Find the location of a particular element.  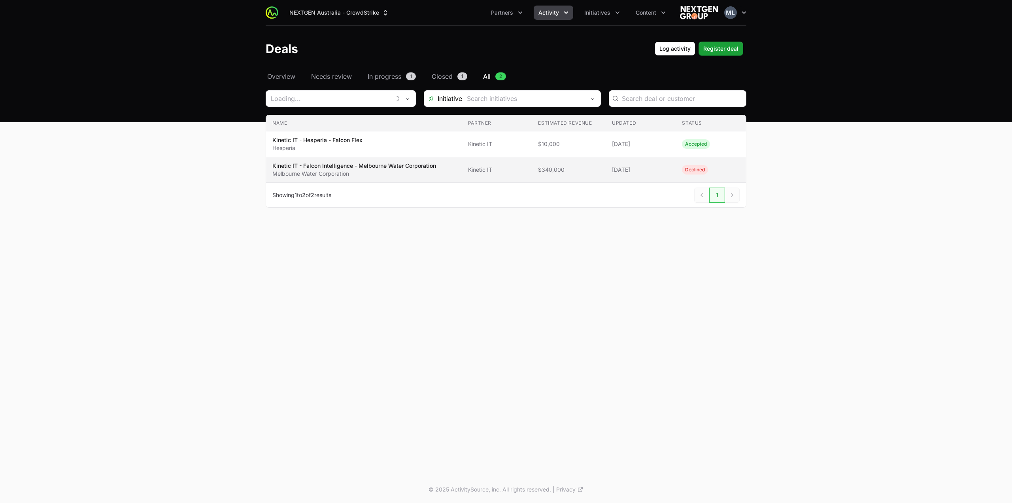

img: ActivitySource is located at coordinates (272, 13).